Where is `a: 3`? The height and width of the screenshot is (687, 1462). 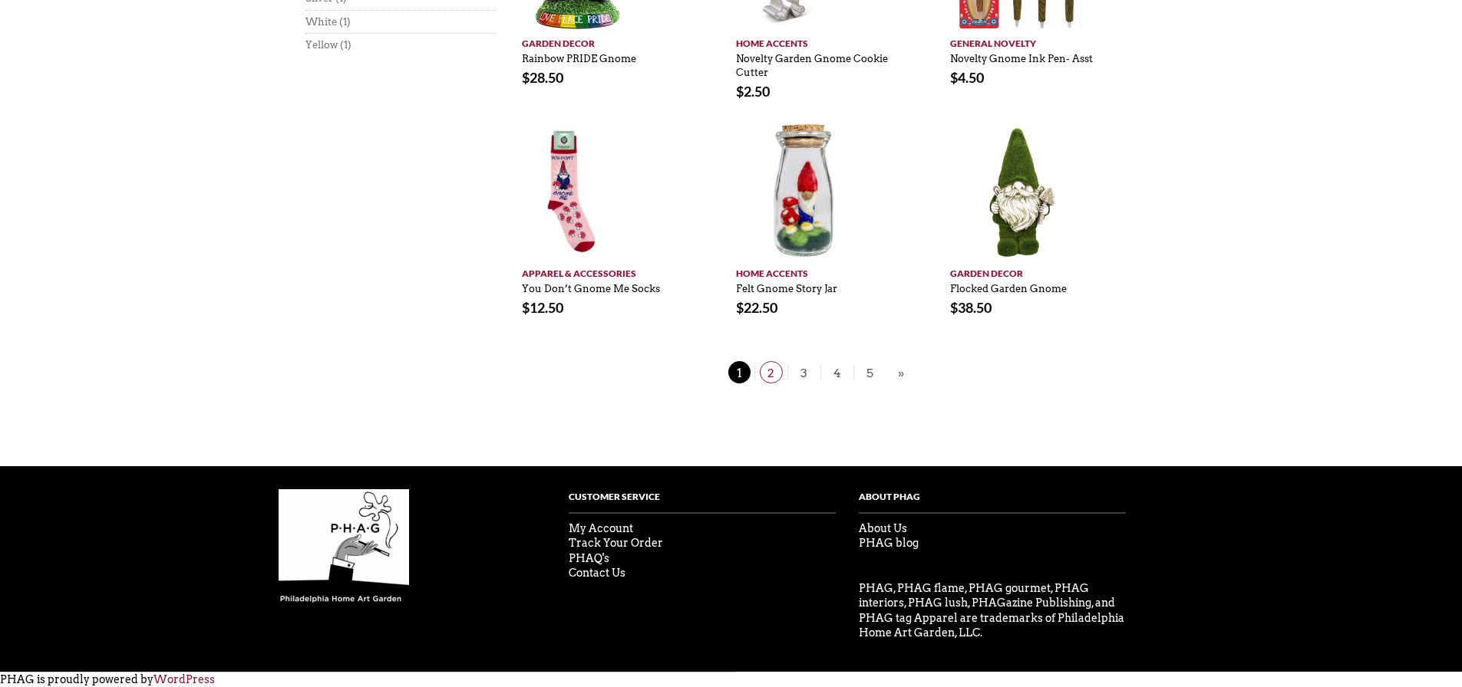
a: 3 is located at coordinates (803, 373).